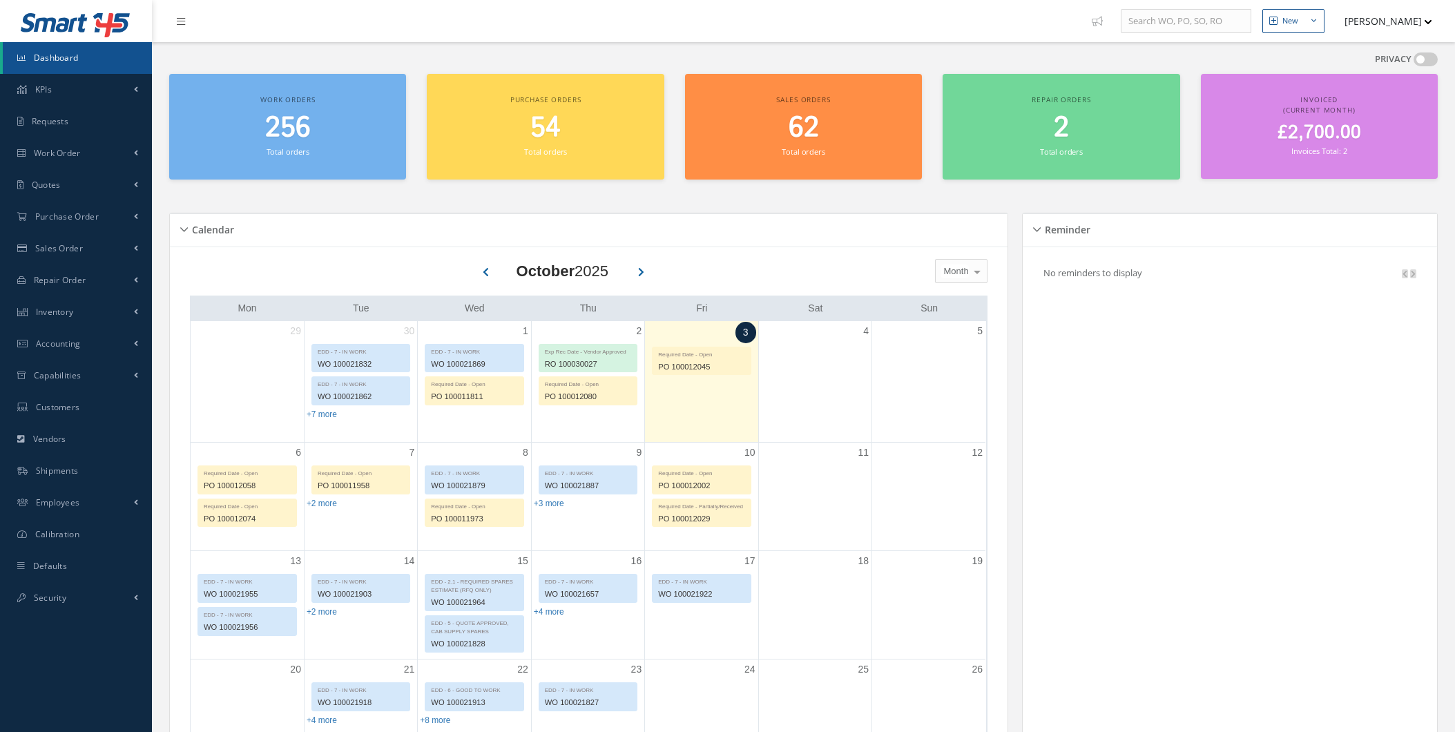 This screenshot has height=732, width=1455. Describe the element at coordinates (929, 496) in the screenshot. I see `td: October 12, 2025` at that location.